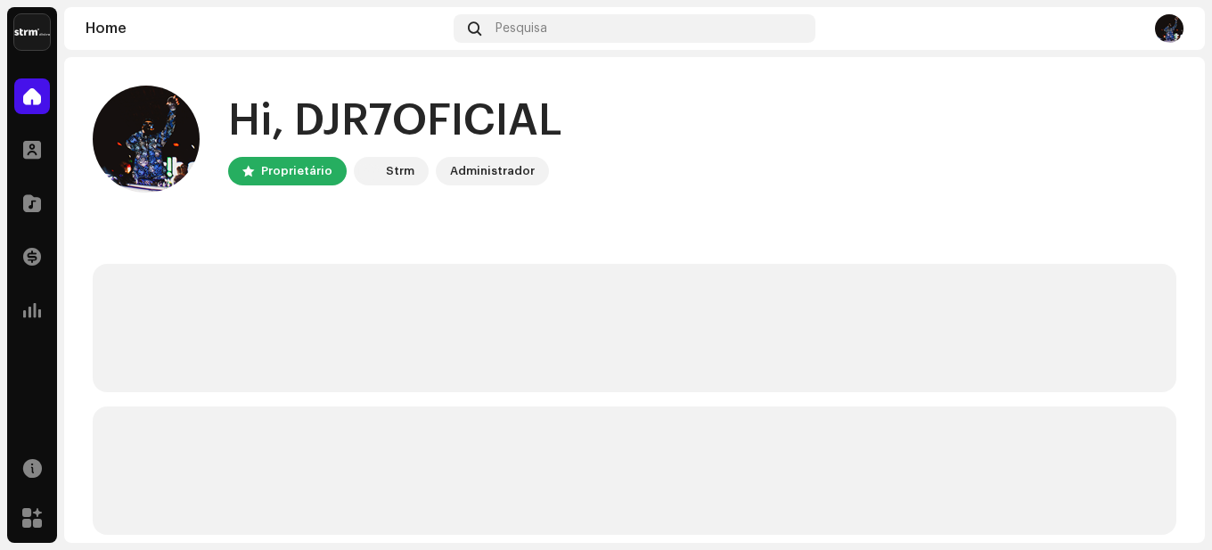 The image size is (1212, 550). What do you see at coordinates (492, 171) in the screenshot?
I see `div: Administrador` at bounding box center [492, 171].